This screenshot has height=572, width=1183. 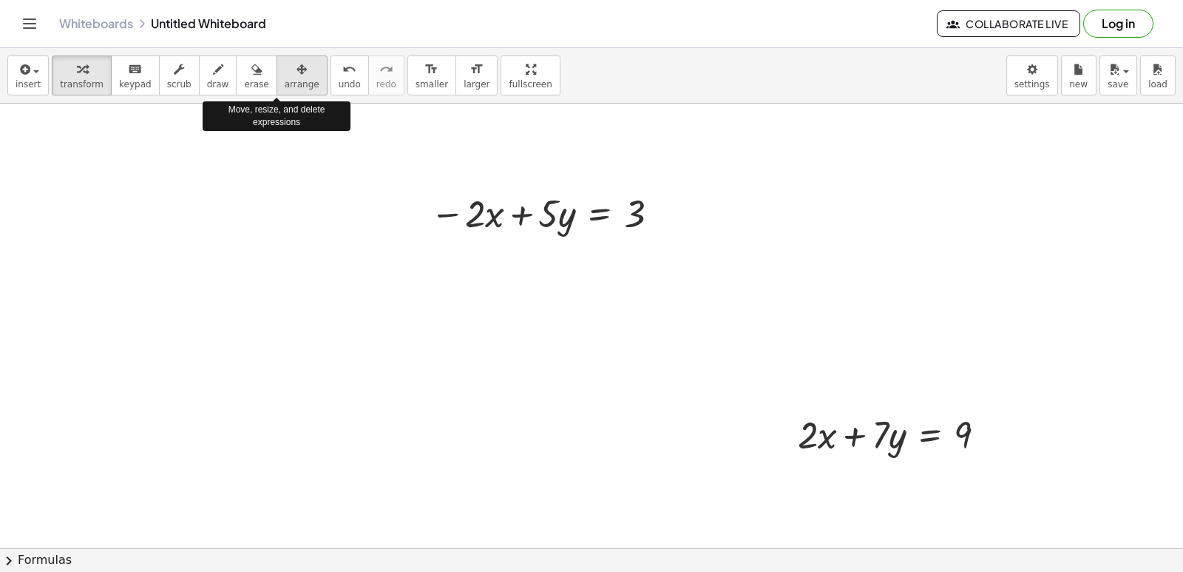 What do you see at coordinates (1158, 84) in the screenshot?
I see `span: load` at bounding box center [1158, 84].